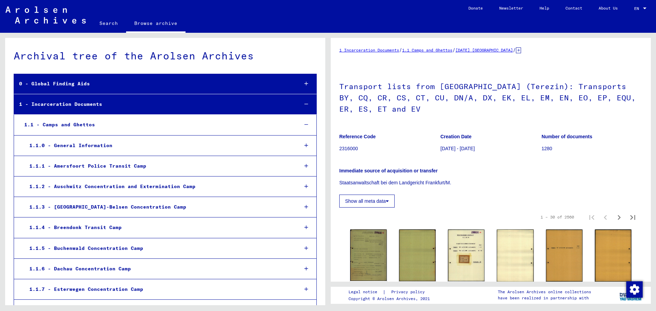 This screenshot has height=311, width=656. I want to click on div: 1.1 - Camps and Ghettos, so click(156, 125).